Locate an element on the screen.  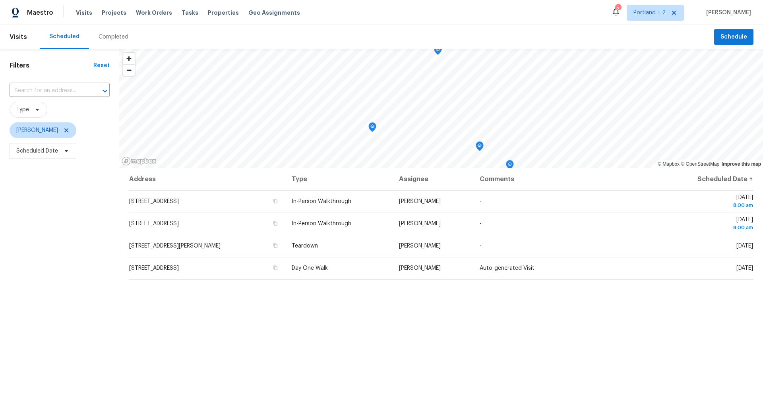
span: Maestro is located at coordinates (40, 13).